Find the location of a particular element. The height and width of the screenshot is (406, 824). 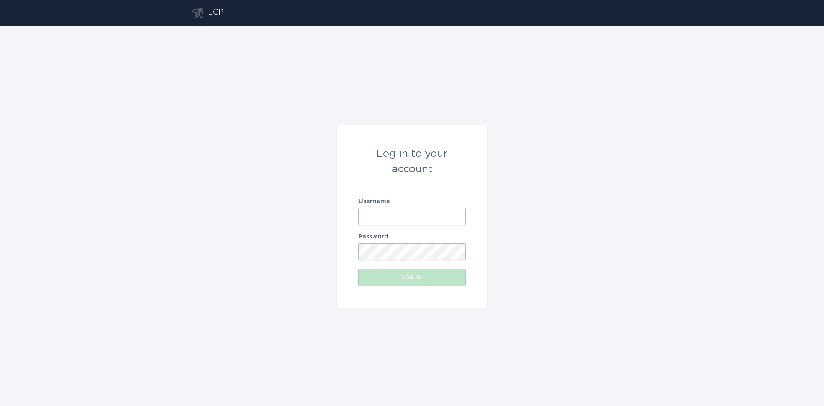

div: Log in to your account is located at coordinates (412, 161).